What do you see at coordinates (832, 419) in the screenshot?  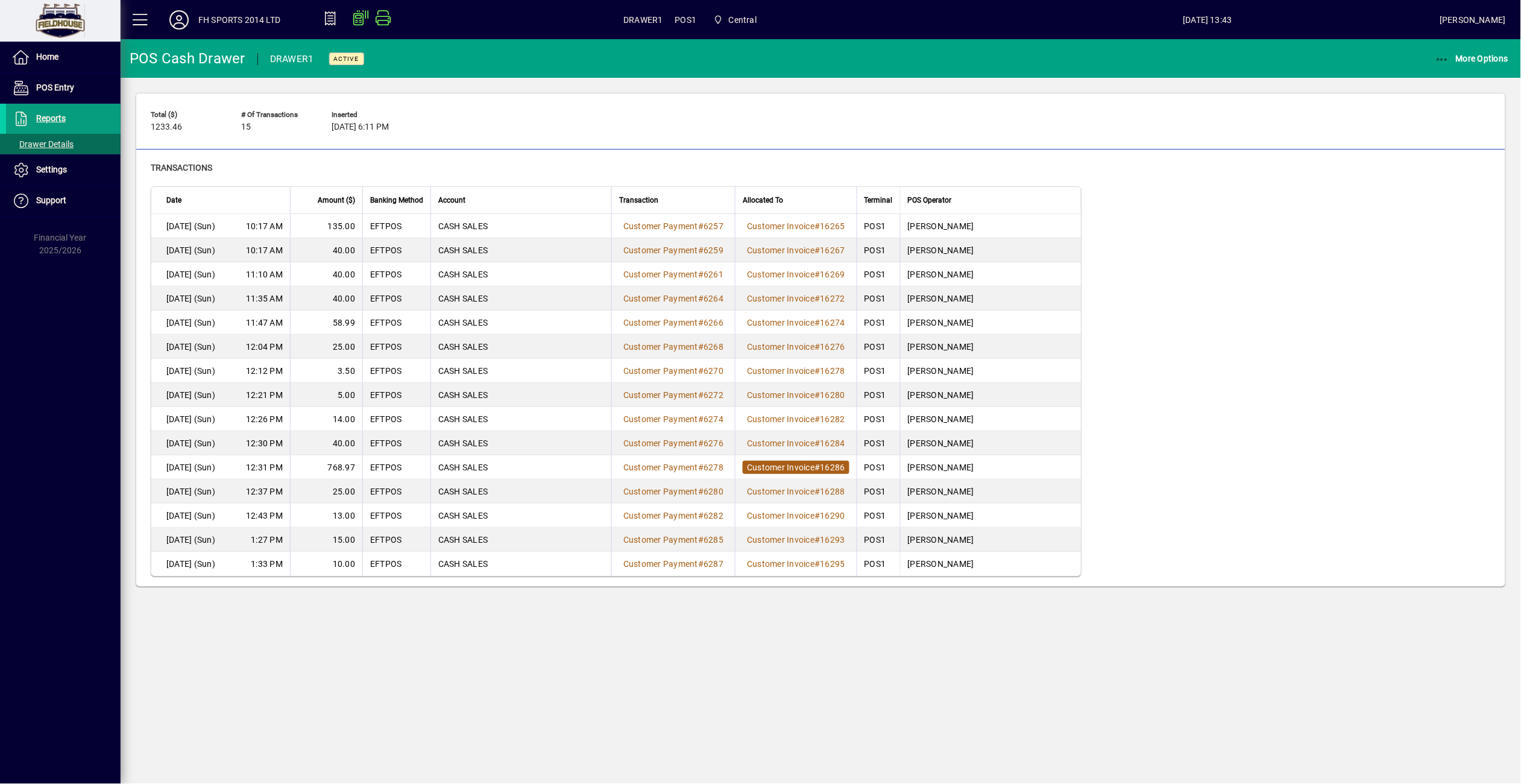 I see `span: 16282` at bounding box center [832, 419].